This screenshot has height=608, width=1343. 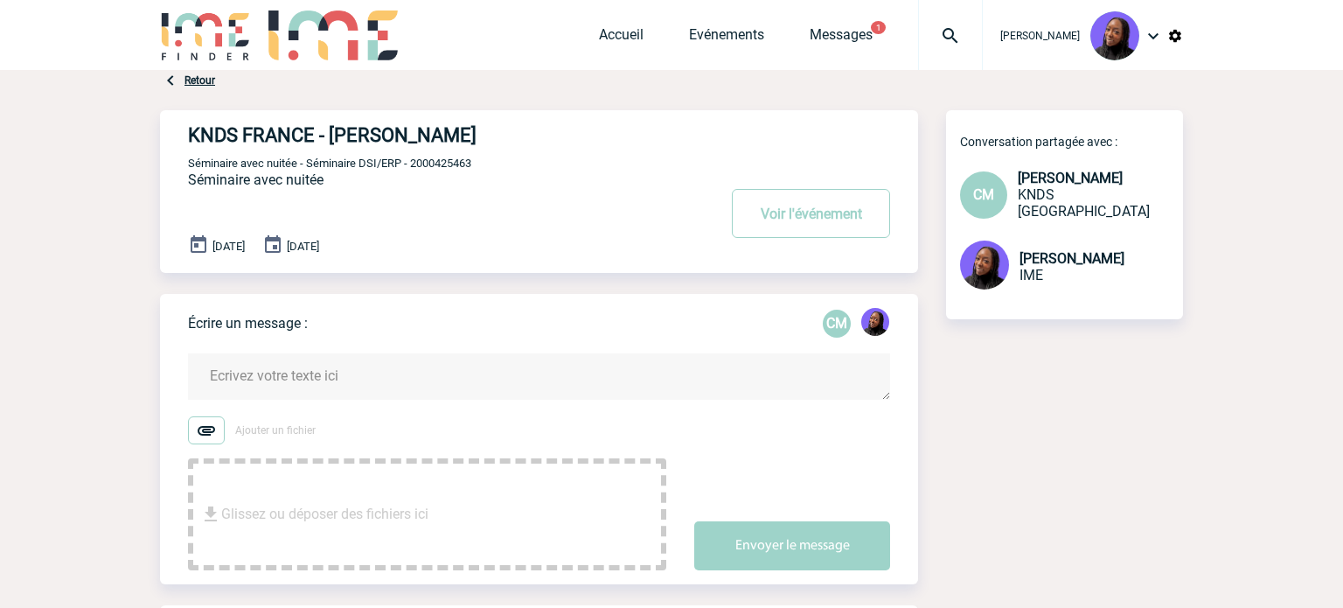 I want to click on a: Messages, so click(x=841, y=38).